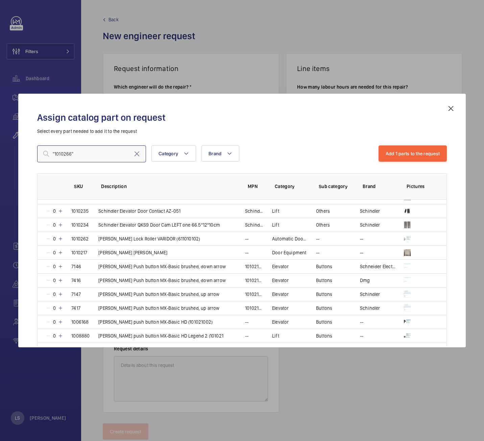  I want to click on p: Brand, so click(379, 186).